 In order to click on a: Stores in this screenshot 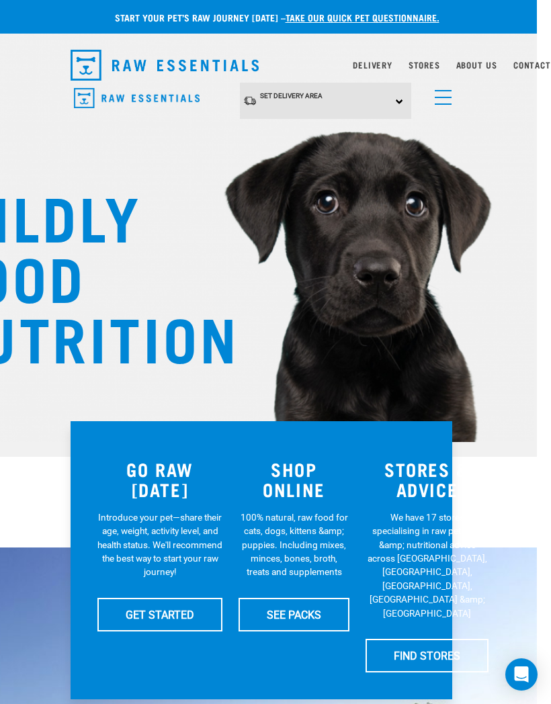, I will do `click(424, 65)`.